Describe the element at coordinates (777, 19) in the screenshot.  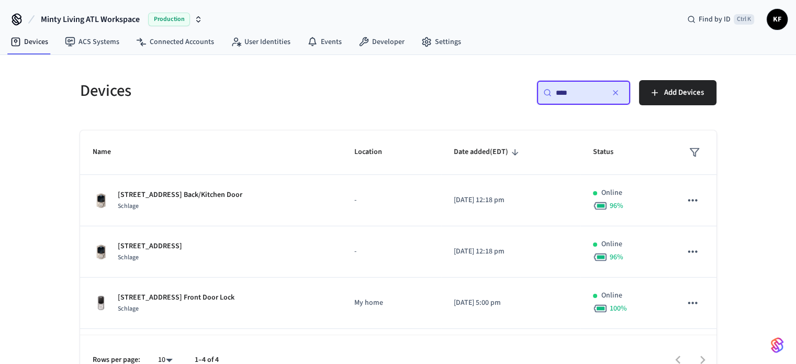
I see `button: KF` at that location.